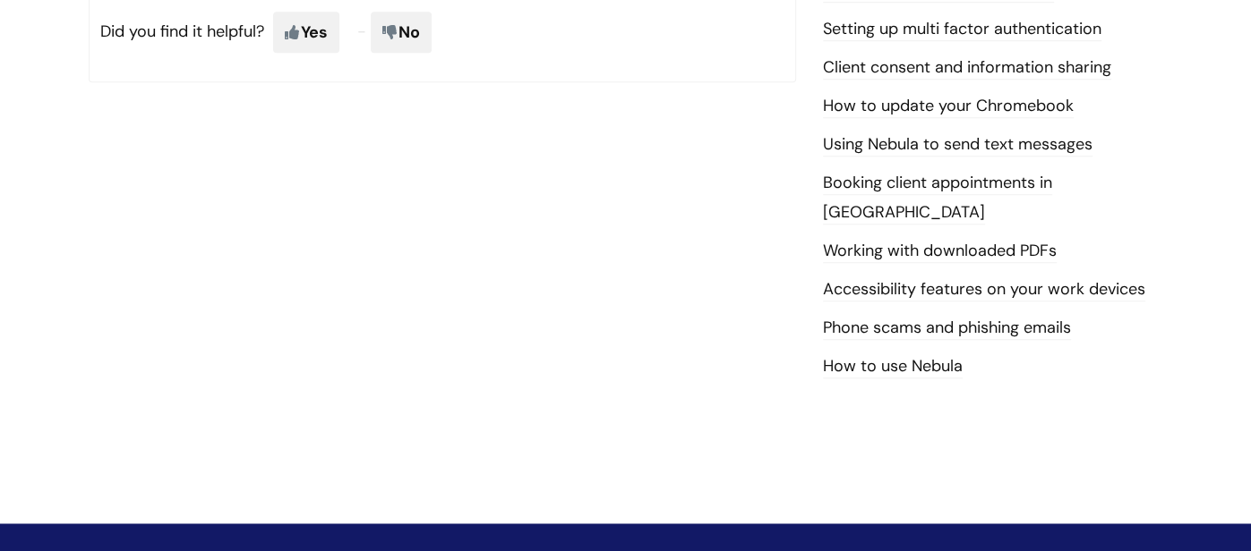  What do you see at coordinates (957, 145) in the screenshot?
I see `a: Using Nebula to send text messages` at bounding box center [957, 145].